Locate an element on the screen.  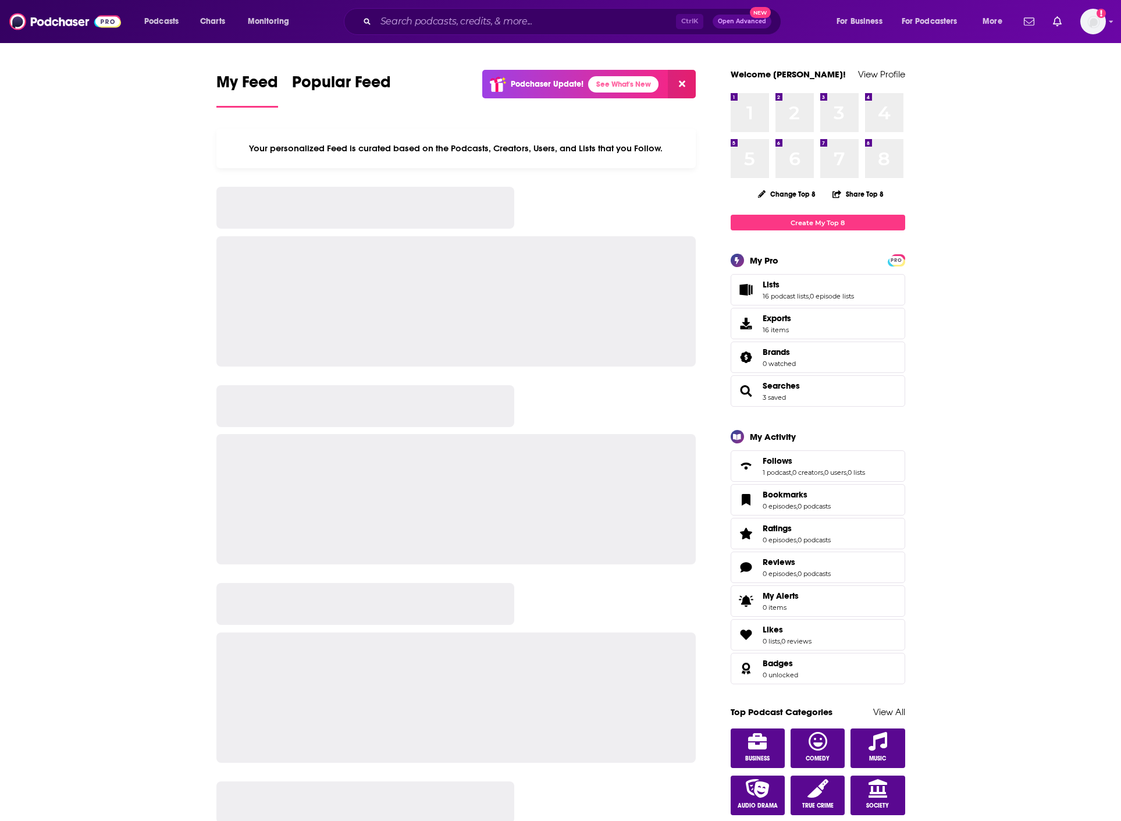
a: Badges is located at coordinates (746, 668).